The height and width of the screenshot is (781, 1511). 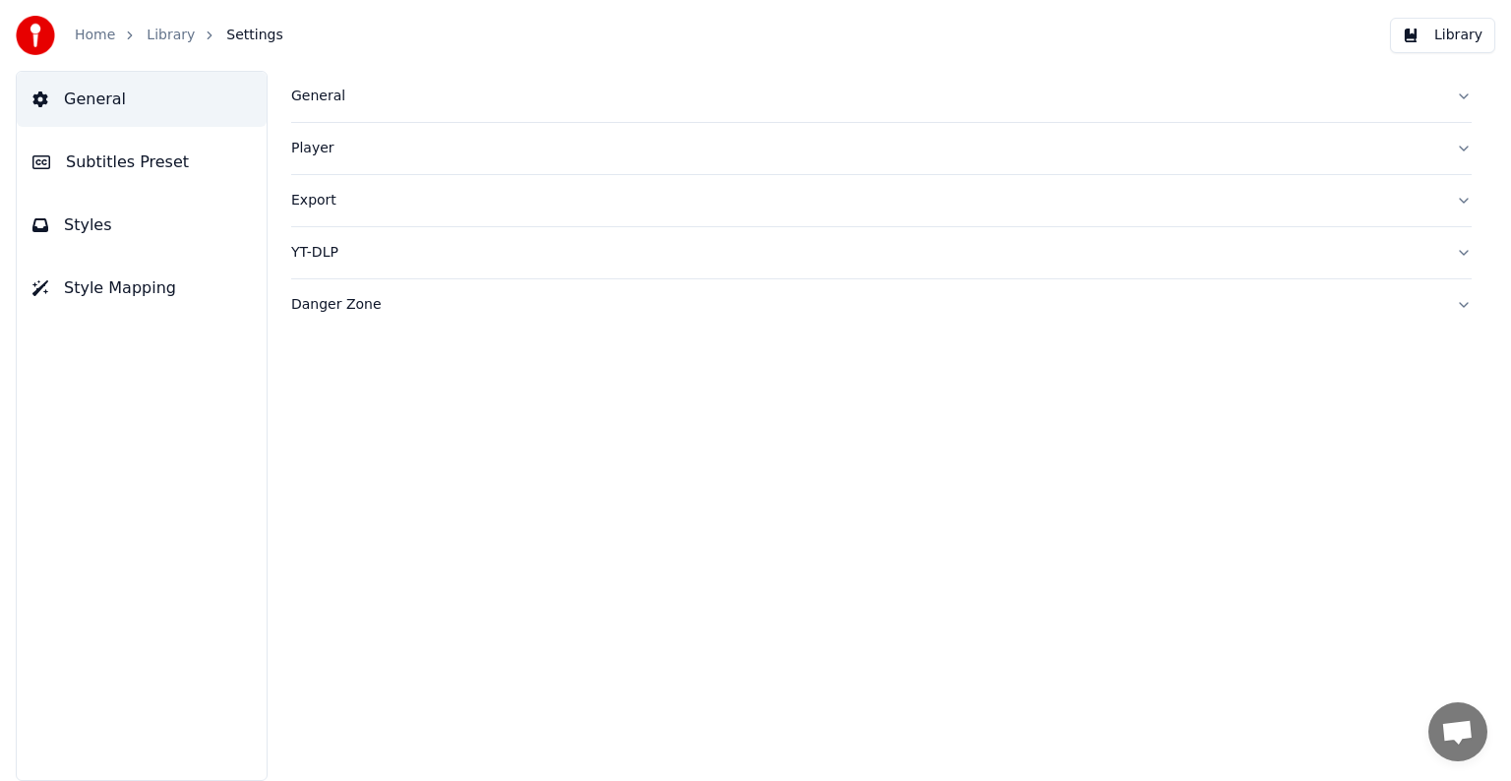 I want to click on div: Player, so click(x=866, y=149).